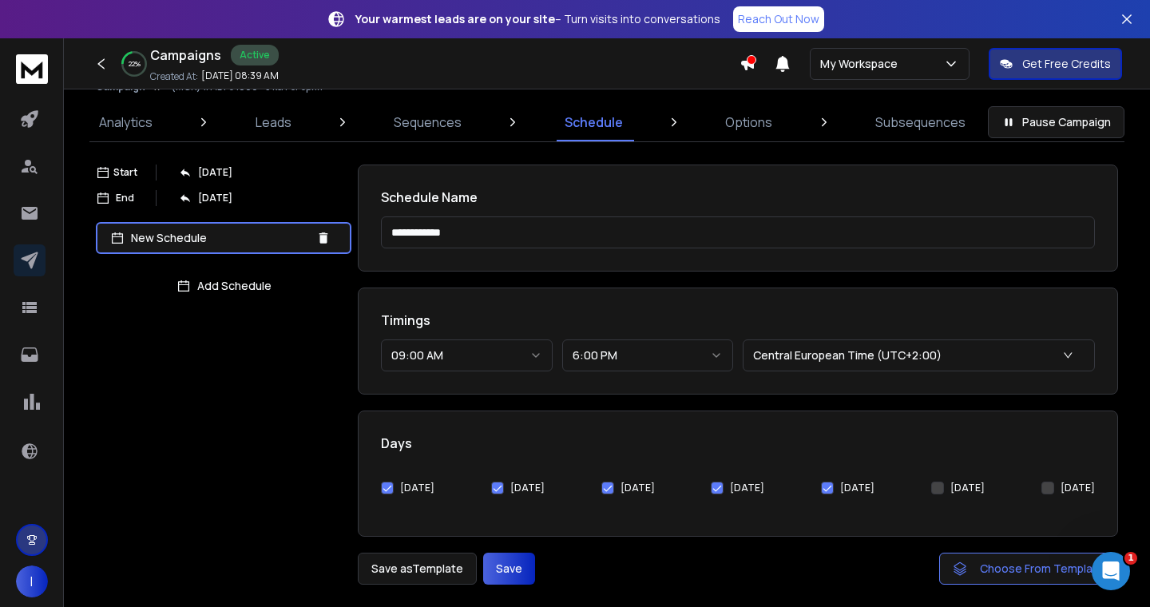  Describe the element at coordinates (125, 122) in the screenshot. I see `a: Analytics` at that location.